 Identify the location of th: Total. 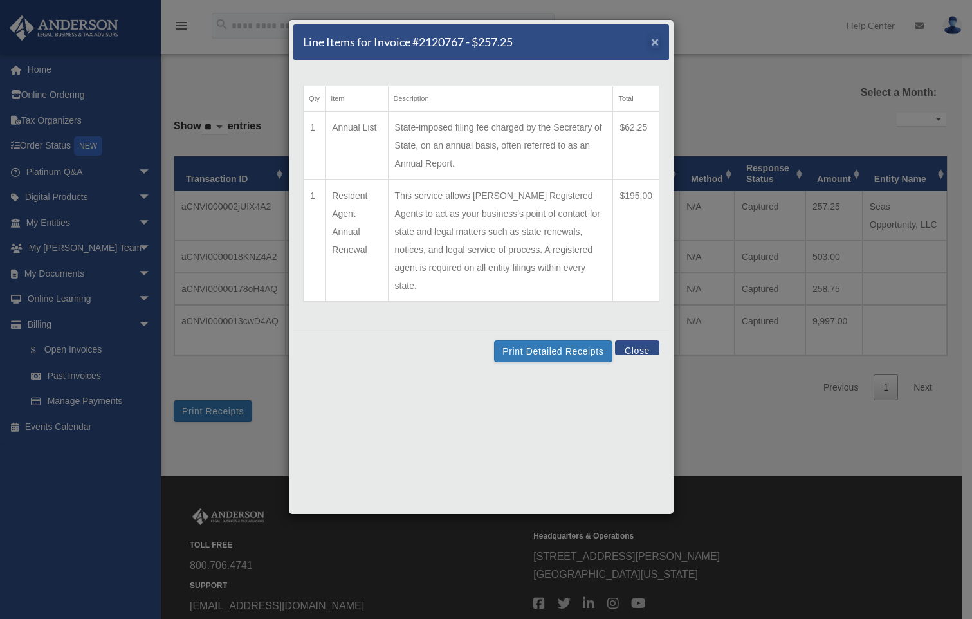
(636, 99).